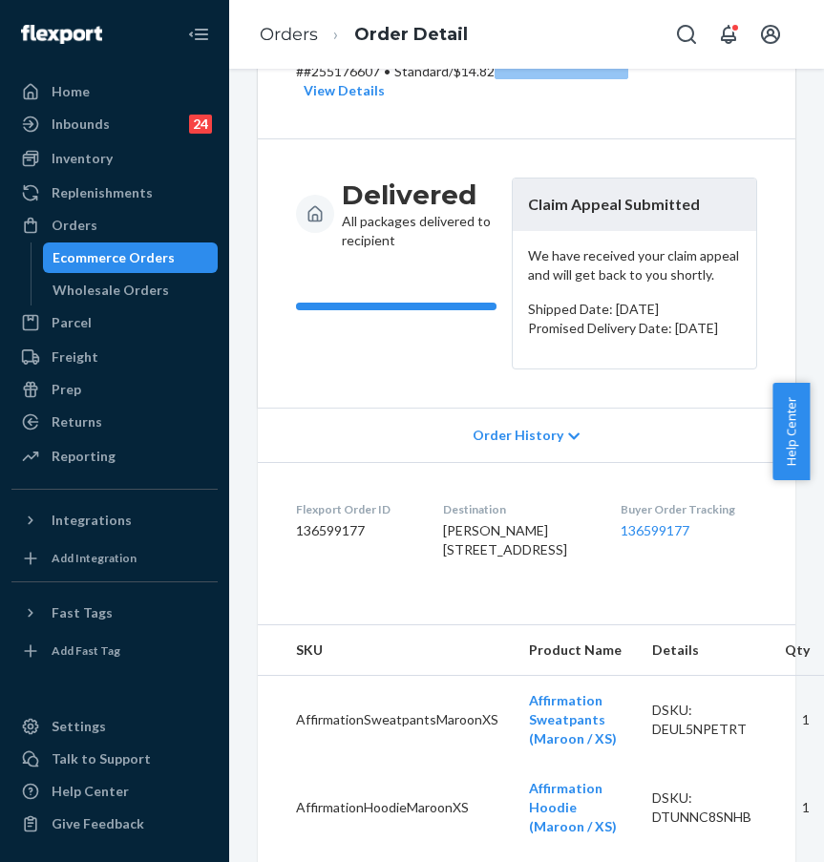  Describe the element at coordinates (82, 158) in the screenshot. I see `div: Inventory` at that location.